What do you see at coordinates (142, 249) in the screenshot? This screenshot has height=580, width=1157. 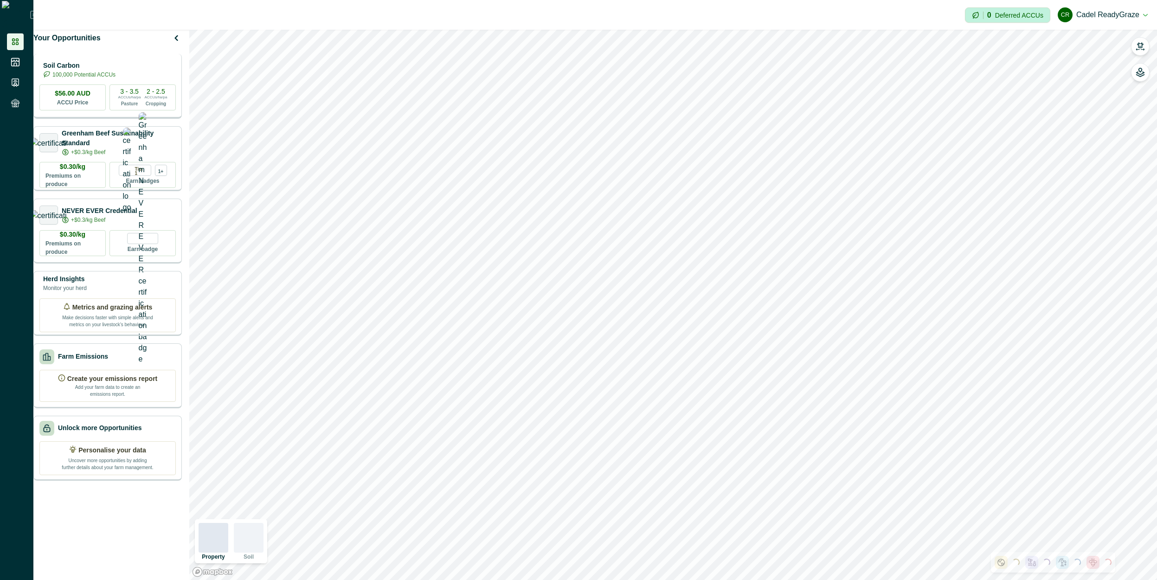 I see `p: Earn badge` at bounding box center [142, 249].